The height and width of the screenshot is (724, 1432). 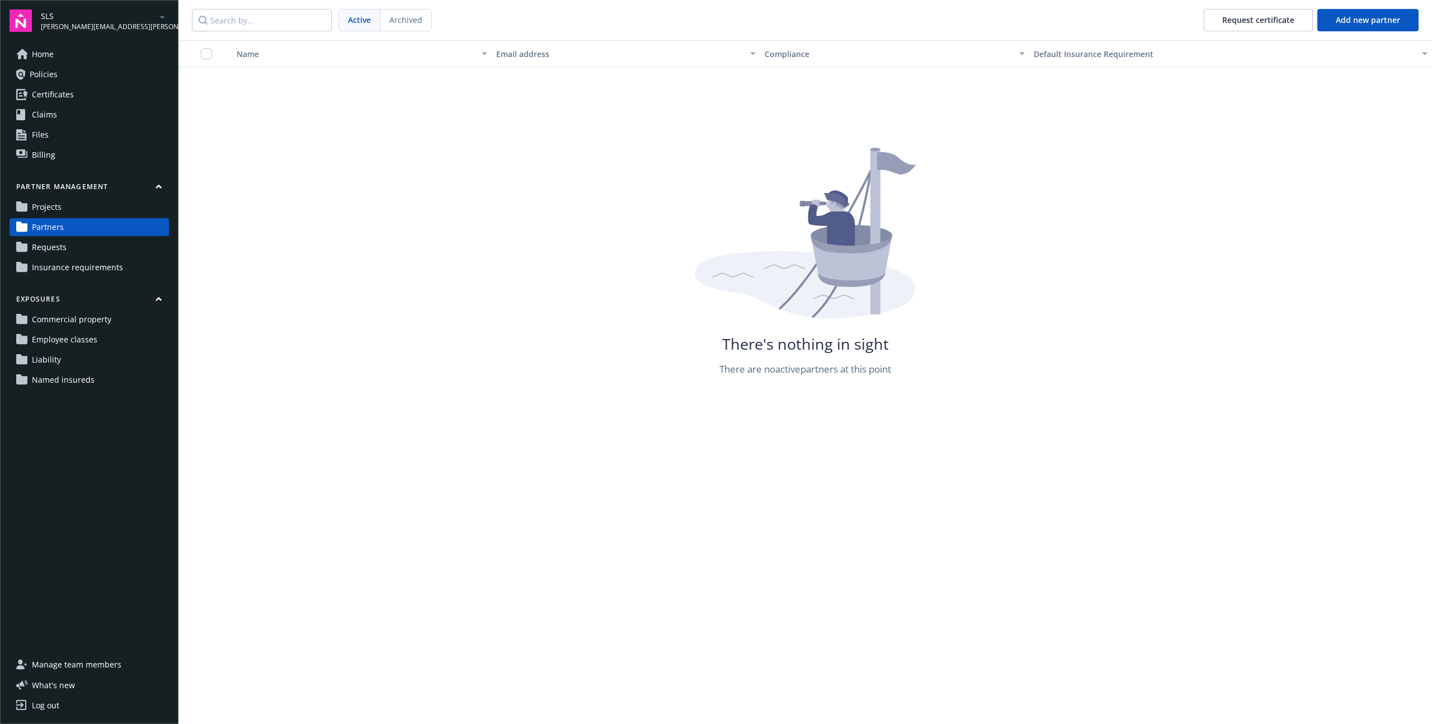 I want to click on a: Billing, so click(x=89, y=155).